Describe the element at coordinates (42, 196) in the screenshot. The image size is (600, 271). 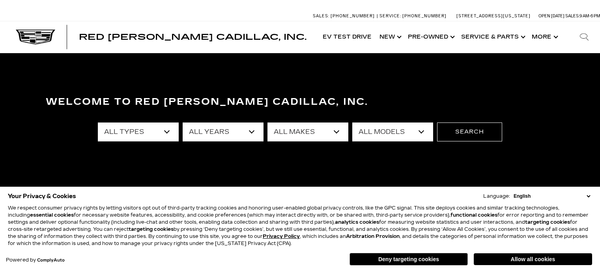
I see `span: Your Privacy & Cookies` at that location.